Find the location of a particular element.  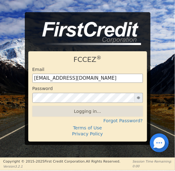

p: 0:00 is located at coordinates (152, 166).